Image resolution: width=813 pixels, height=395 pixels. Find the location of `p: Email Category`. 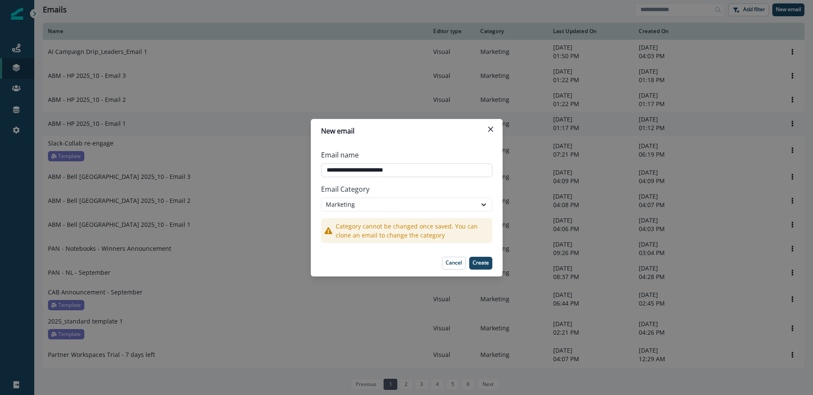

p: Email Category is located at coordinates (407, 189).